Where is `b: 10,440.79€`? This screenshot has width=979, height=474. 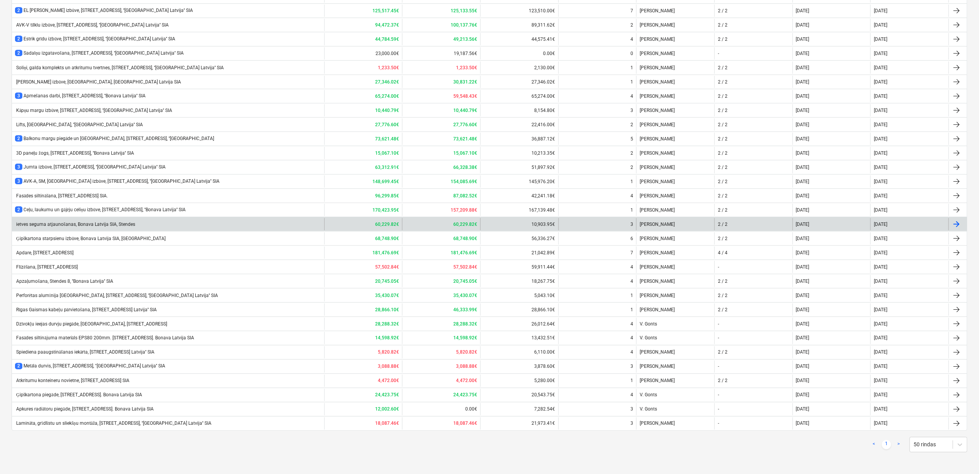 b: 10,440.79€ is located at coordinates (465, 111).